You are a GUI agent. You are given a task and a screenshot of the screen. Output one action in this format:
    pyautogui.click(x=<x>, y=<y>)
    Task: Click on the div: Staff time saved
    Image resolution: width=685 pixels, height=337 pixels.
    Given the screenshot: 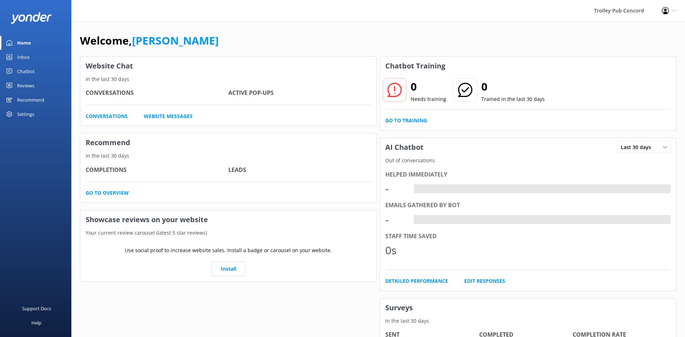 What is the action you would take?
    pyautogui.click(x=528, y=237)
    